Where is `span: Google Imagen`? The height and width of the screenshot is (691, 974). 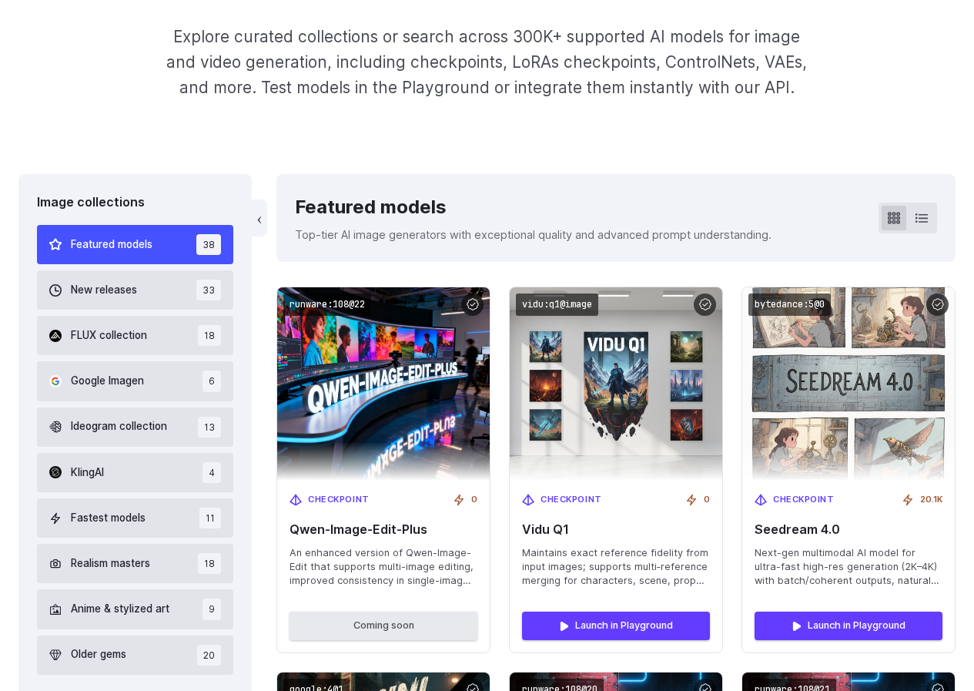
span: Google Imagen is located at coordinates (107, 381).